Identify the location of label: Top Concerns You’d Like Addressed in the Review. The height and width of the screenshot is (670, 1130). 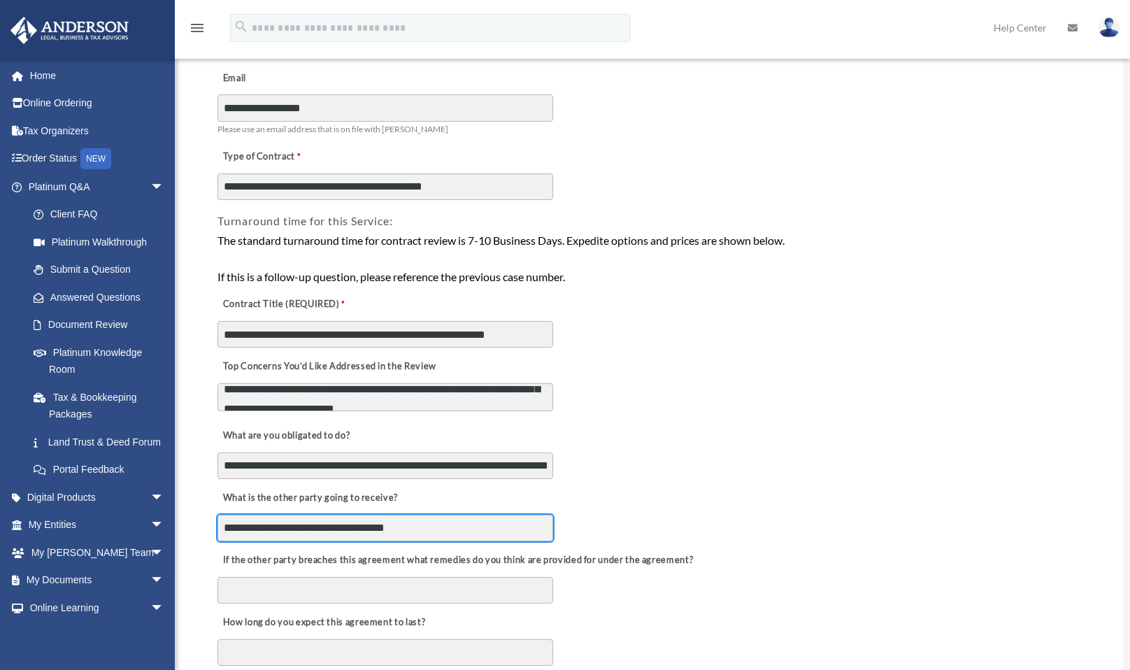
(329, 367).